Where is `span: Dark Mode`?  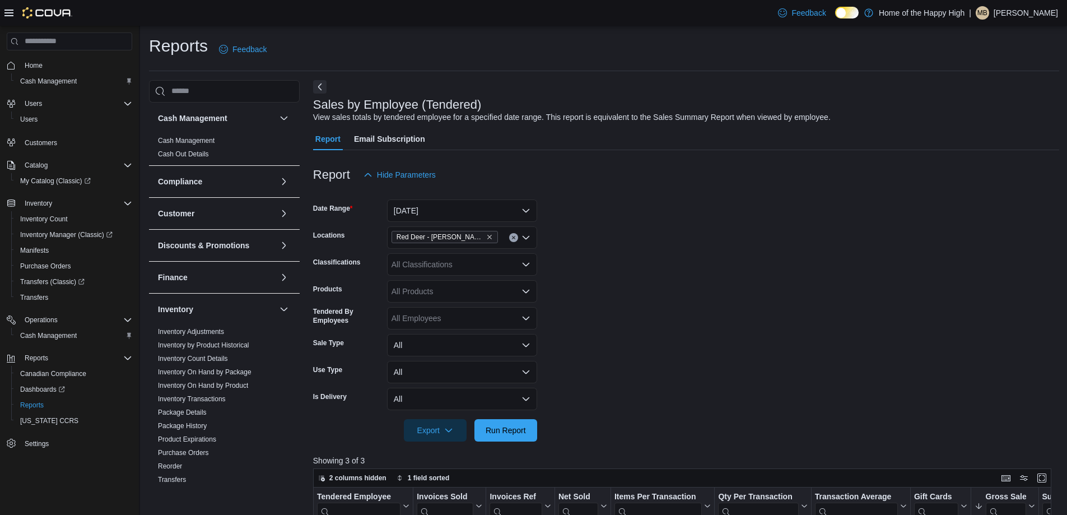
span: Dark Mode is located at coordinates (835, 18).